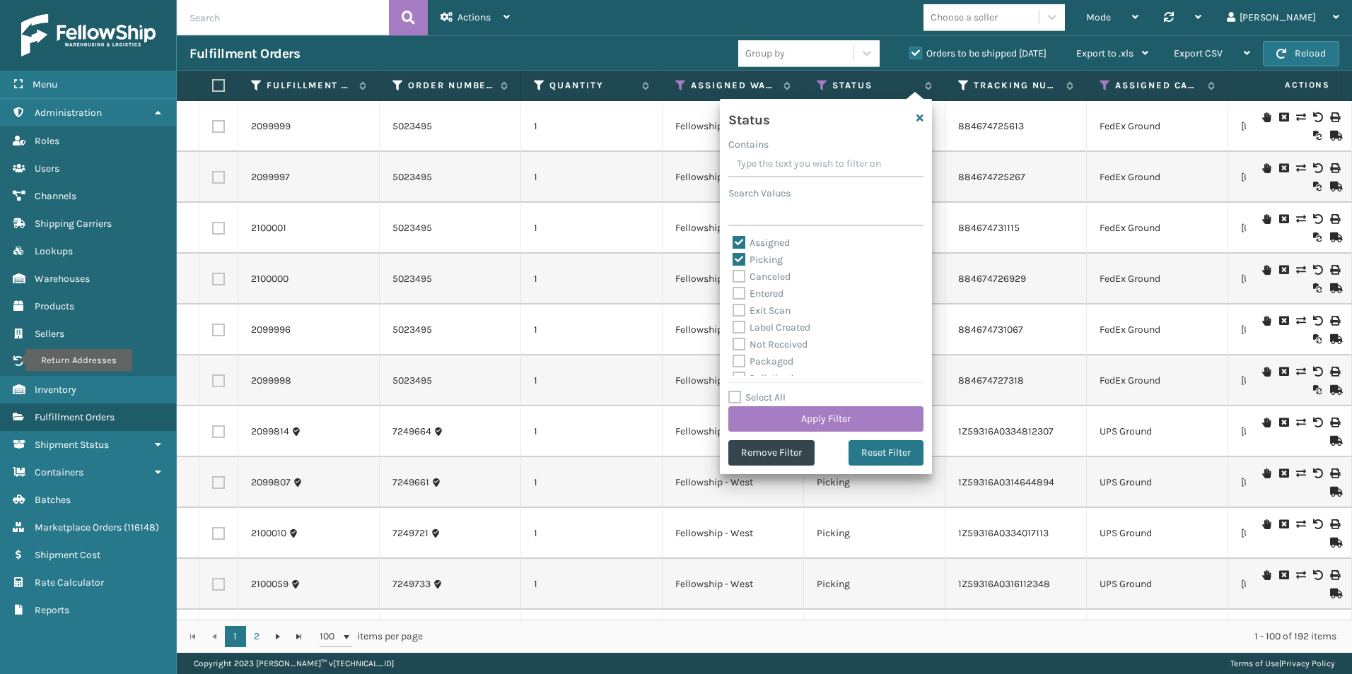 Image resolution: width=1352 pixels, height=674 pixels. What do you see at coordinates (330, 637) in the screenshot?
I see `span: 100` at bounding box center [330, 637].